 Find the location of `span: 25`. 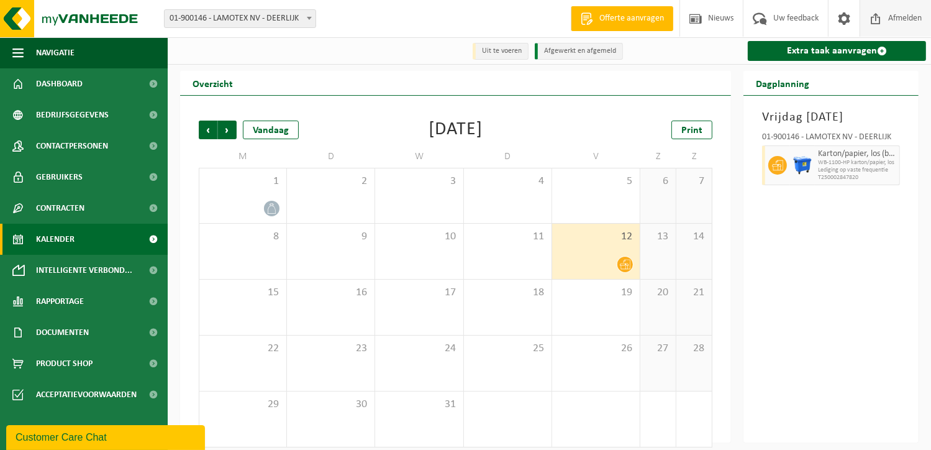

span: 25 is located at coordinates (508, 349).